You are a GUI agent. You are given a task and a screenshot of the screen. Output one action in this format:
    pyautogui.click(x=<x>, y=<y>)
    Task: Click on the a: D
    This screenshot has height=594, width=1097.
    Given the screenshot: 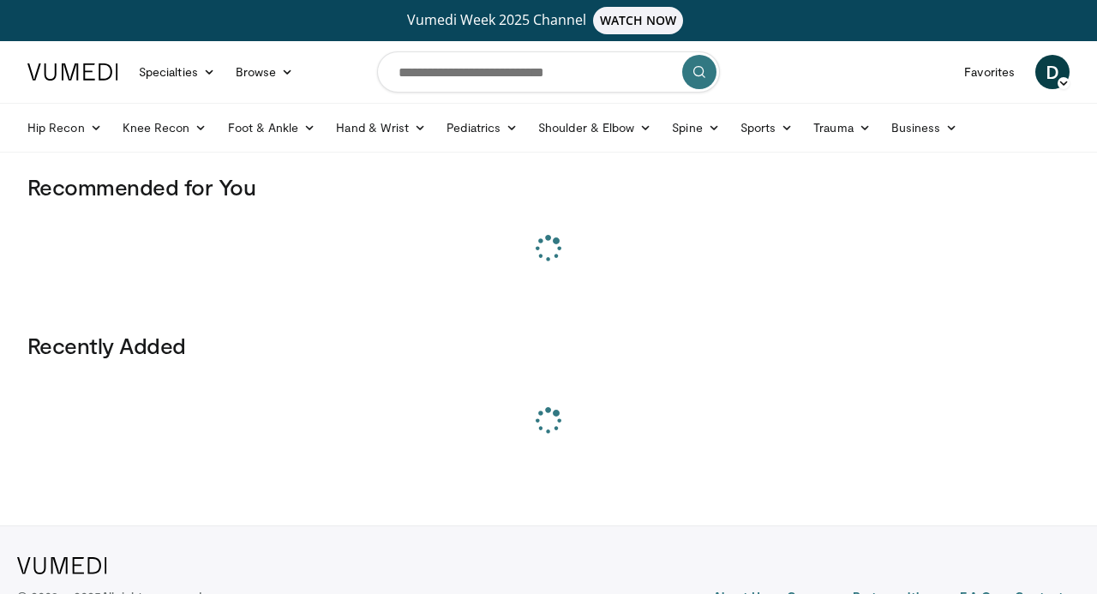 What is the action you would take?
    pyautogui.click(x=1053, y=72)
    